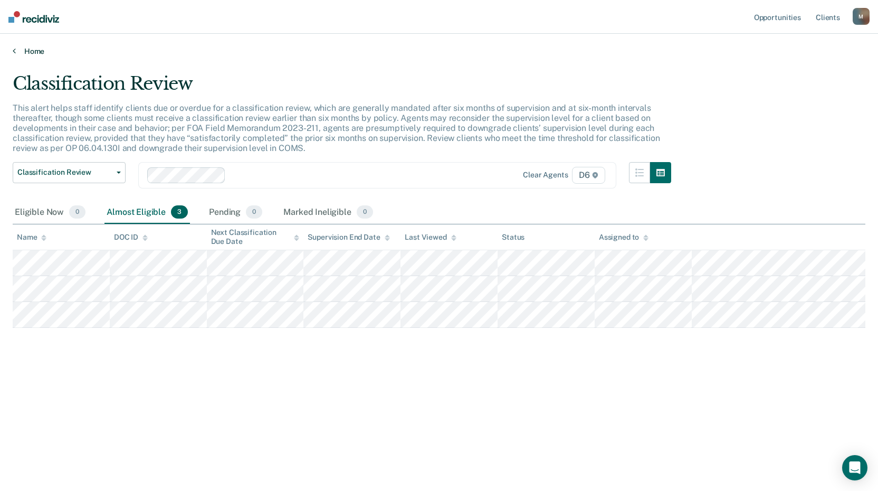 The width and height of the screenshot is (878, 491). I want to click on div: DOC ID, so click(131, 237).